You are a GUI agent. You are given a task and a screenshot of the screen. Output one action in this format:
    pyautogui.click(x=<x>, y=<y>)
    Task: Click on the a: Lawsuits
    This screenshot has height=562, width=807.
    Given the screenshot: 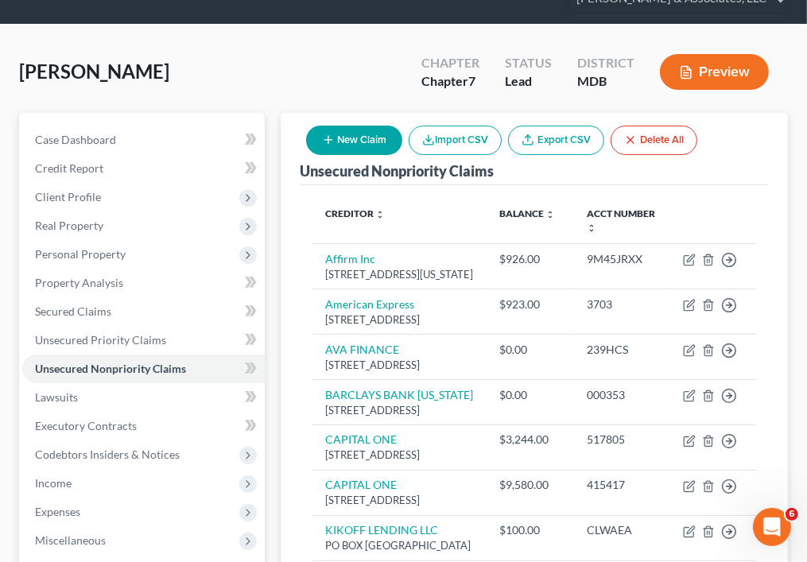 What is the action you would take?
    pyautogui.click(x=143, y=398)
    